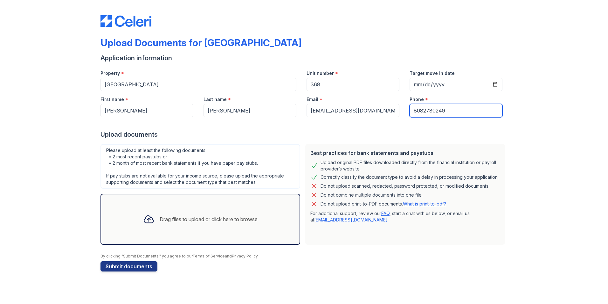 Image resolution: width=608 pixels, height=304 pixels. Describe the element at coordinates (383, 204) in the screenshot. I see `p: Do not upload print-to-PDF documents.` at that location.